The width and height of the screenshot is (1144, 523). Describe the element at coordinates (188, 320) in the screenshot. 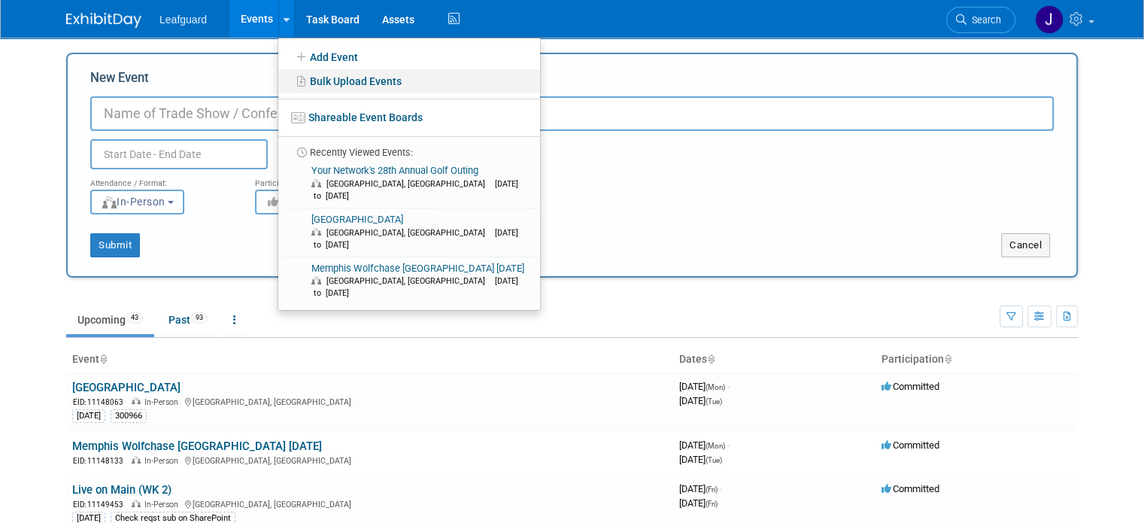

I see `a: Past93` at that location.